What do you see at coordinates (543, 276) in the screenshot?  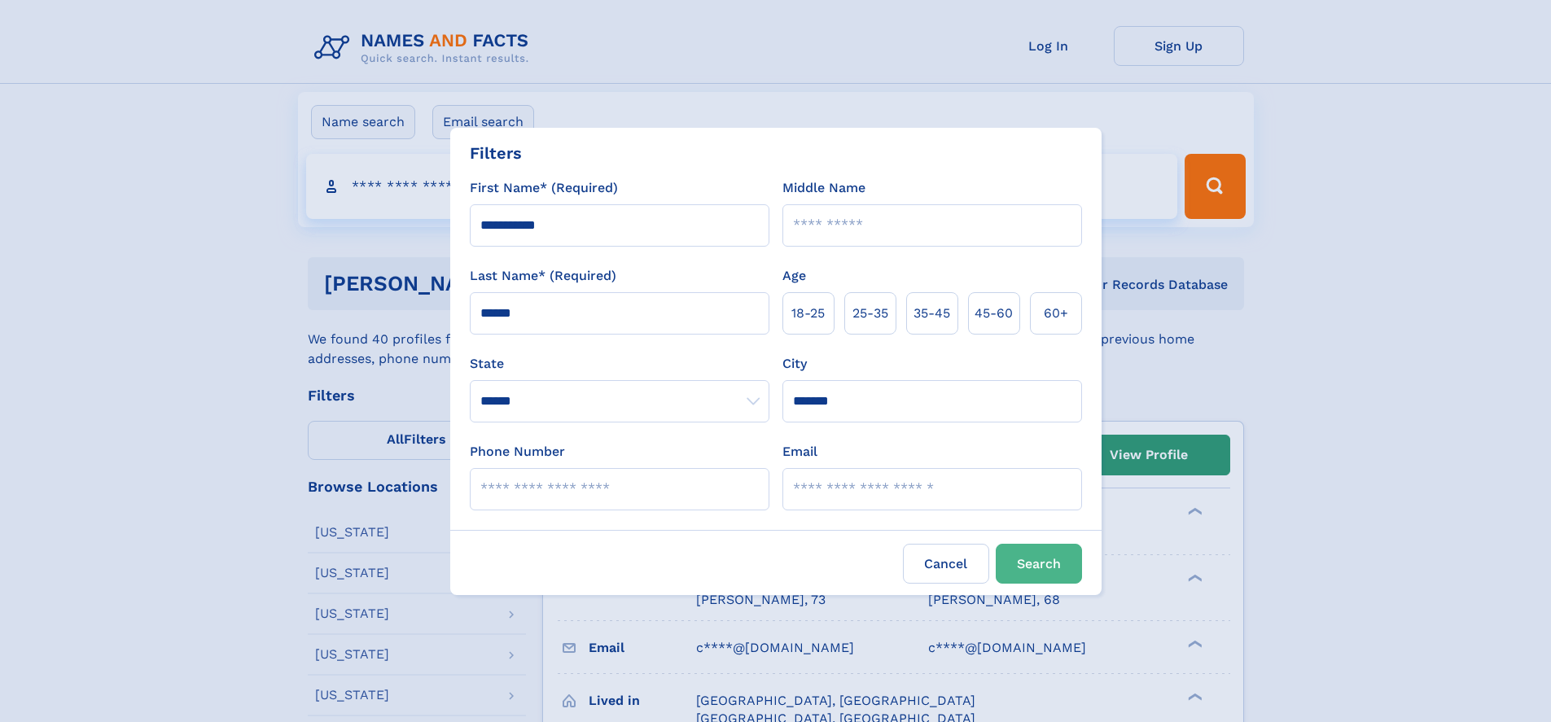 I see `label: Last Name* (Required)` at bounding box center [543, 276].